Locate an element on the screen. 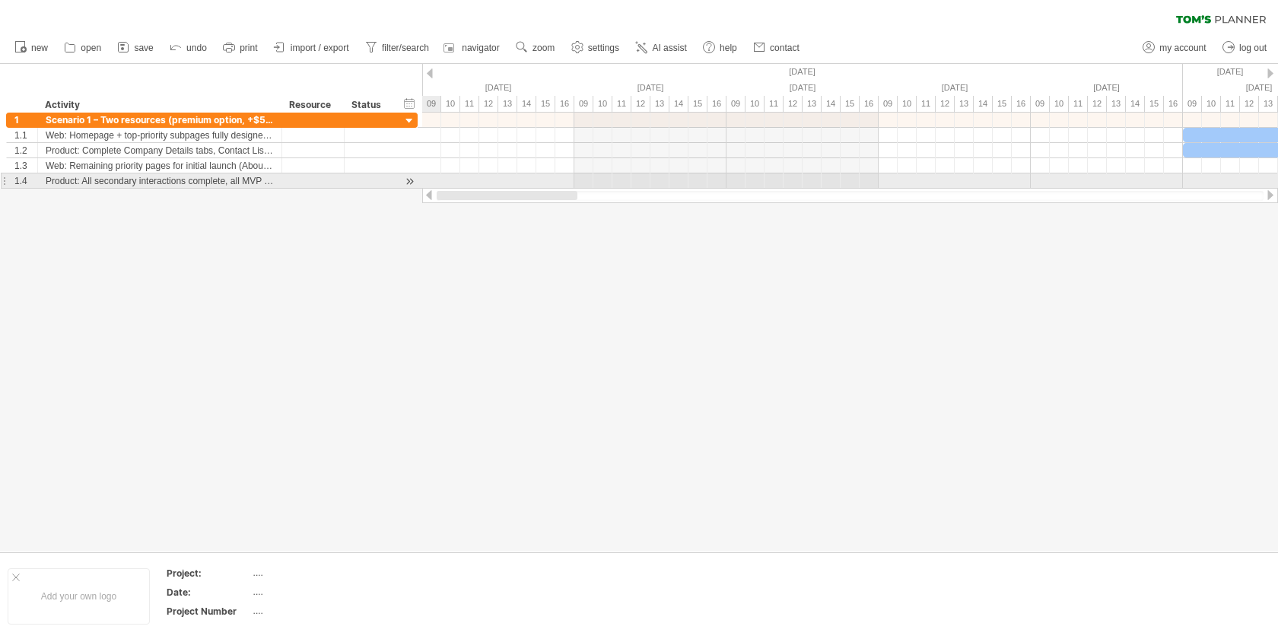 The height and width of the screenshot is (639, 1278). div: Status is located at coordinates (368, 105).